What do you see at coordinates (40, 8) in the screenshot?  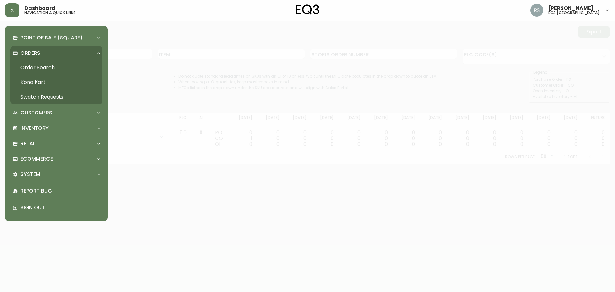 I see `span: Dashboard` at bounding box center [40, 8].